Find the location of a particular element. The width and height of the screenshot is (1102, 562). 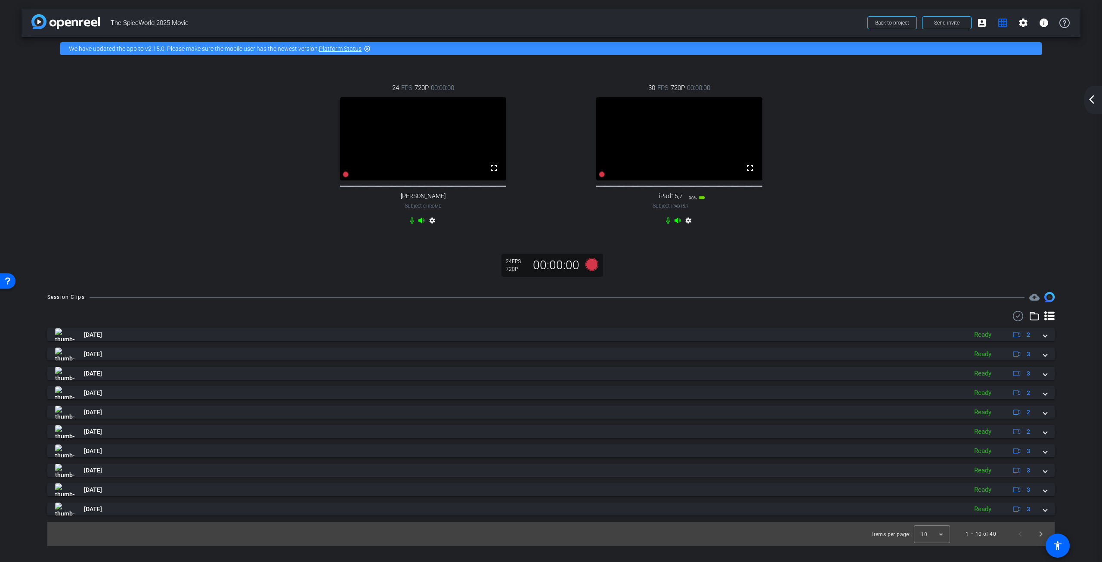

mat-icon: battery_std is located at coordinates (702, 198).